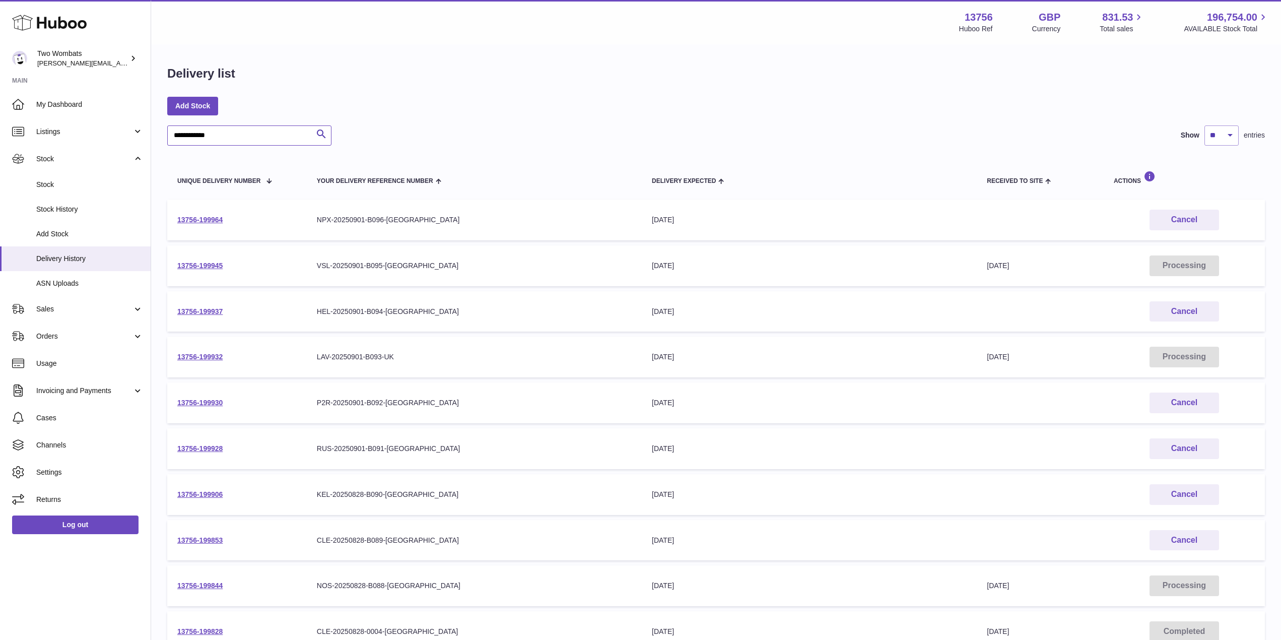 The height and width of the screenshot is (640, 1281). What do you see at coordinates (200, 494) in the screenshot?
I see `a: 13756-199906` at bounding box center [200, 494].